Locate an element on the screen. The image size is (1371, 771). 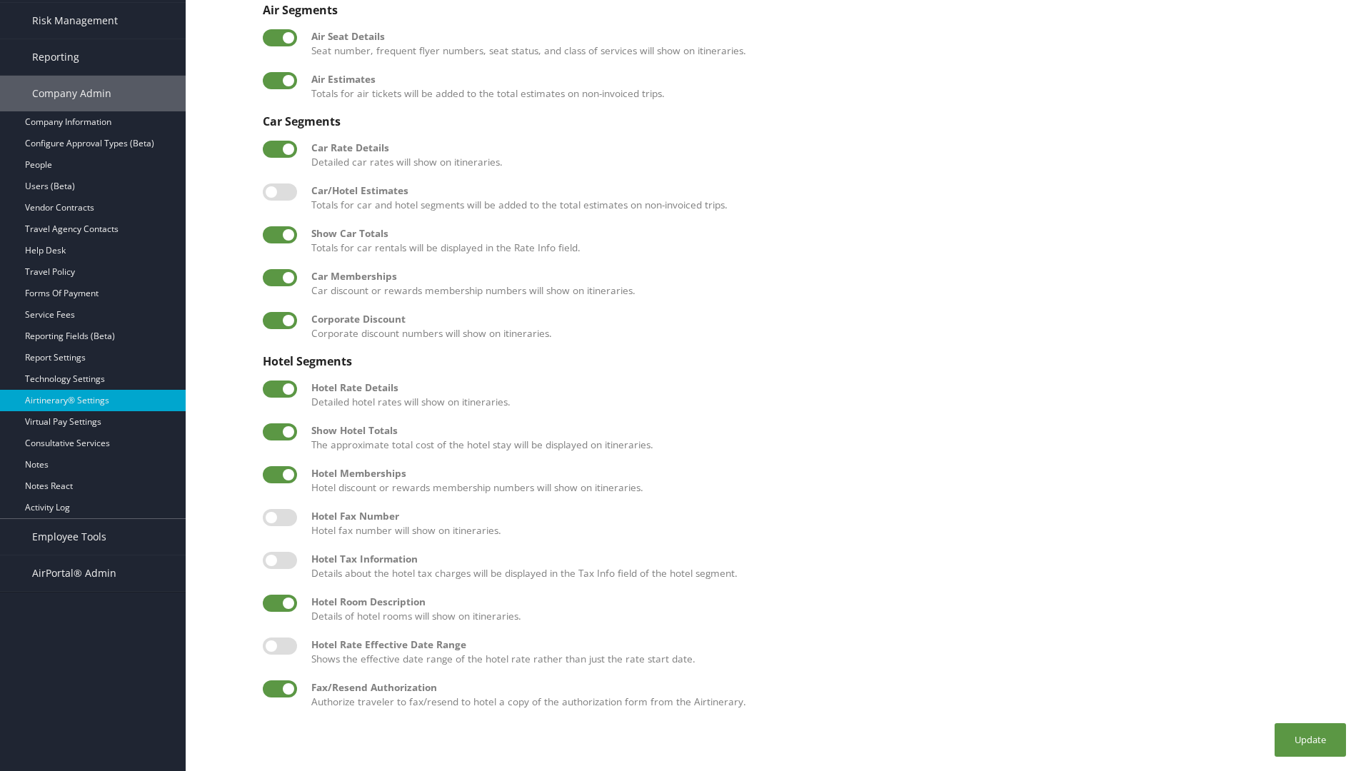
label: The approximate total cost of the hotel stay will be displayed on itineraries. is located at coordinates (827, 438).